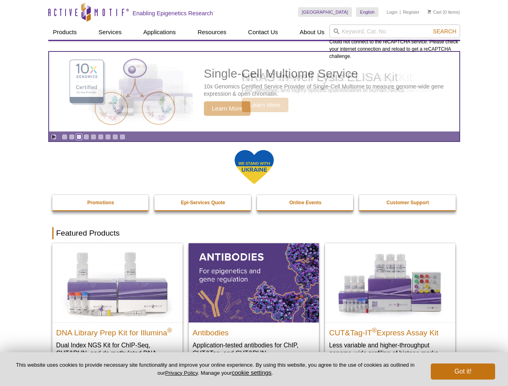  Describe the element at coordinates (117, 283) in the screenshot. I see `img: DNA Library Prep Kit for Illumina` at that location.